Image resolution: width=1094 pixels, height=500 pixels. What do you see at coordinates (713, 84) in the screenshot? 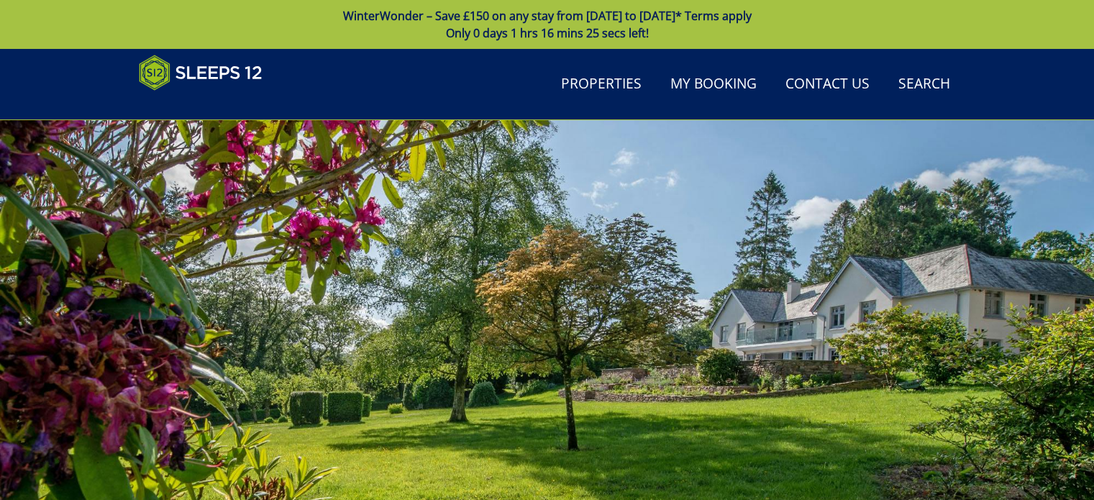
I see `a: My Booking` at bounding box center [713, 84].